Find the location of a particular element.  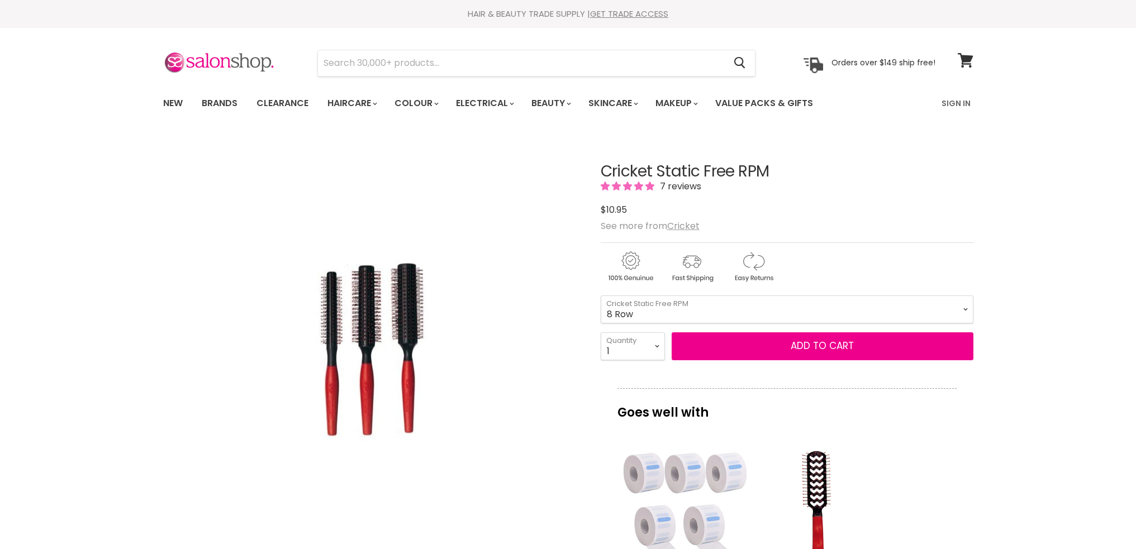

img: returns.gif is located at coordinates (753, 267).